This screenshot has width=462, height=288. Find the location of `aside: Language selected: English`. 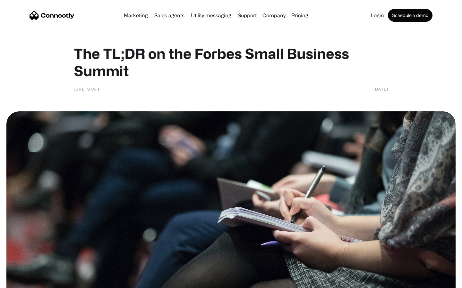

aside: Language selected: English is located at coordinates (22, 282).